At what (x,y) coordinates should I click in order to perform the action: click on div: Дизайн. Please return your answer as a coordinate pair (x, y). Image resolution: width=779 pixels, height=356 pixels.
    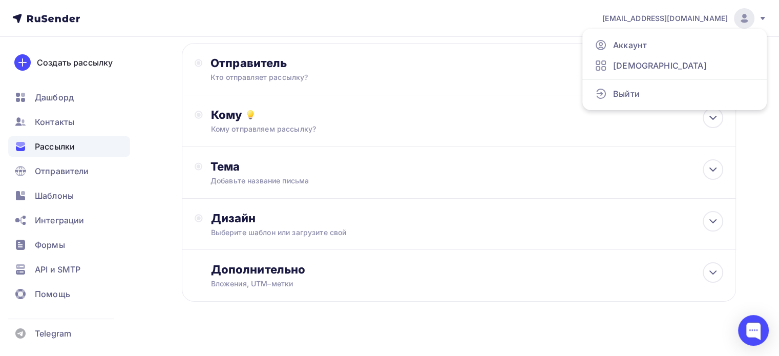
    Looking at the image, I should click on (467, 218).